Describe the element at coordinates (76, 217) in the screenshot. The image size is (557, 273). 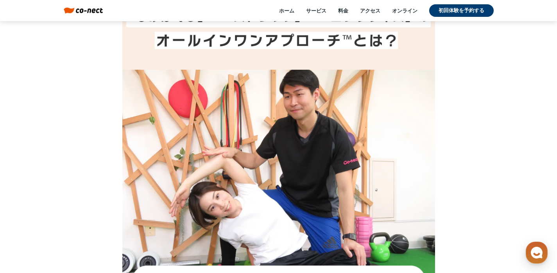
I see `a: チャット` at that location.